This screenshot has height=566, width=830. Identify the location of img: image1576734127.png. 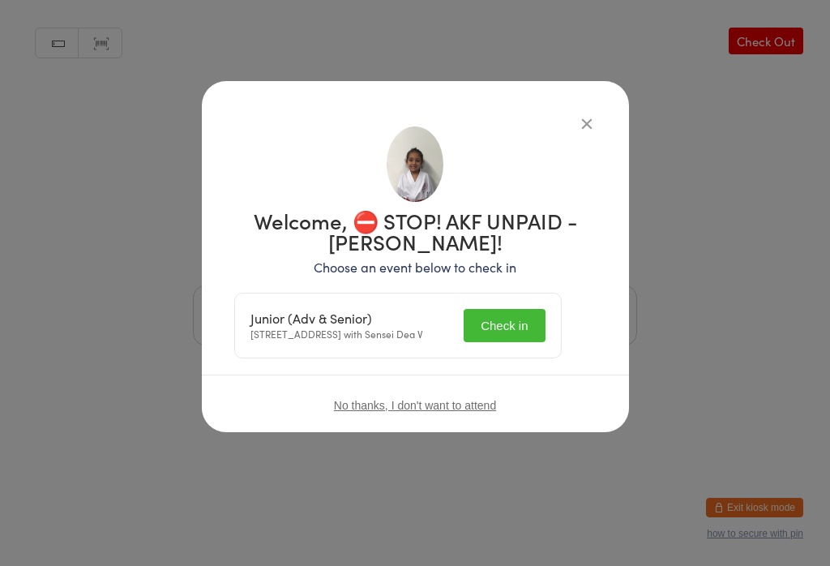
(415, 164).